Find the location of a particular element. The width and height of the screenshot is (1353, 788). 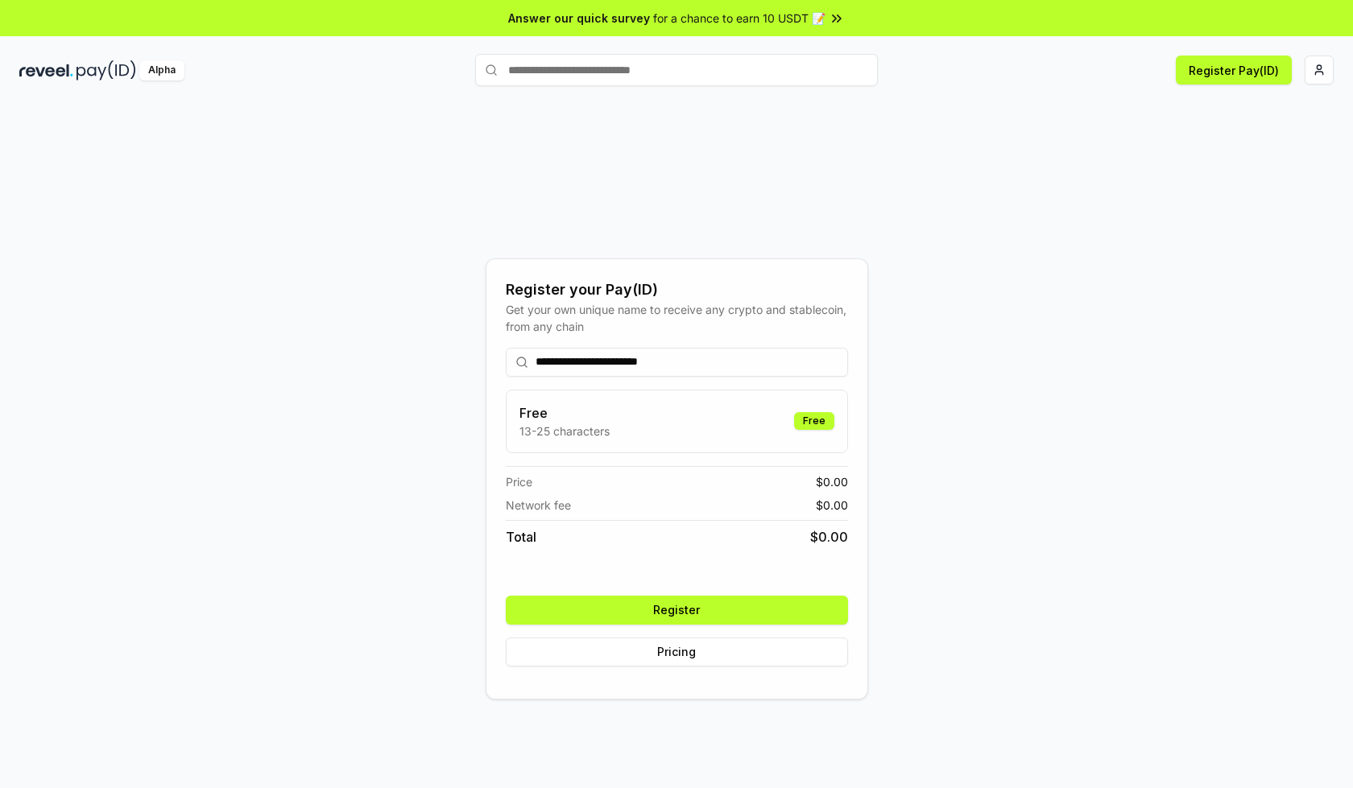

div: Alpha is located at coordinates (162, 70).